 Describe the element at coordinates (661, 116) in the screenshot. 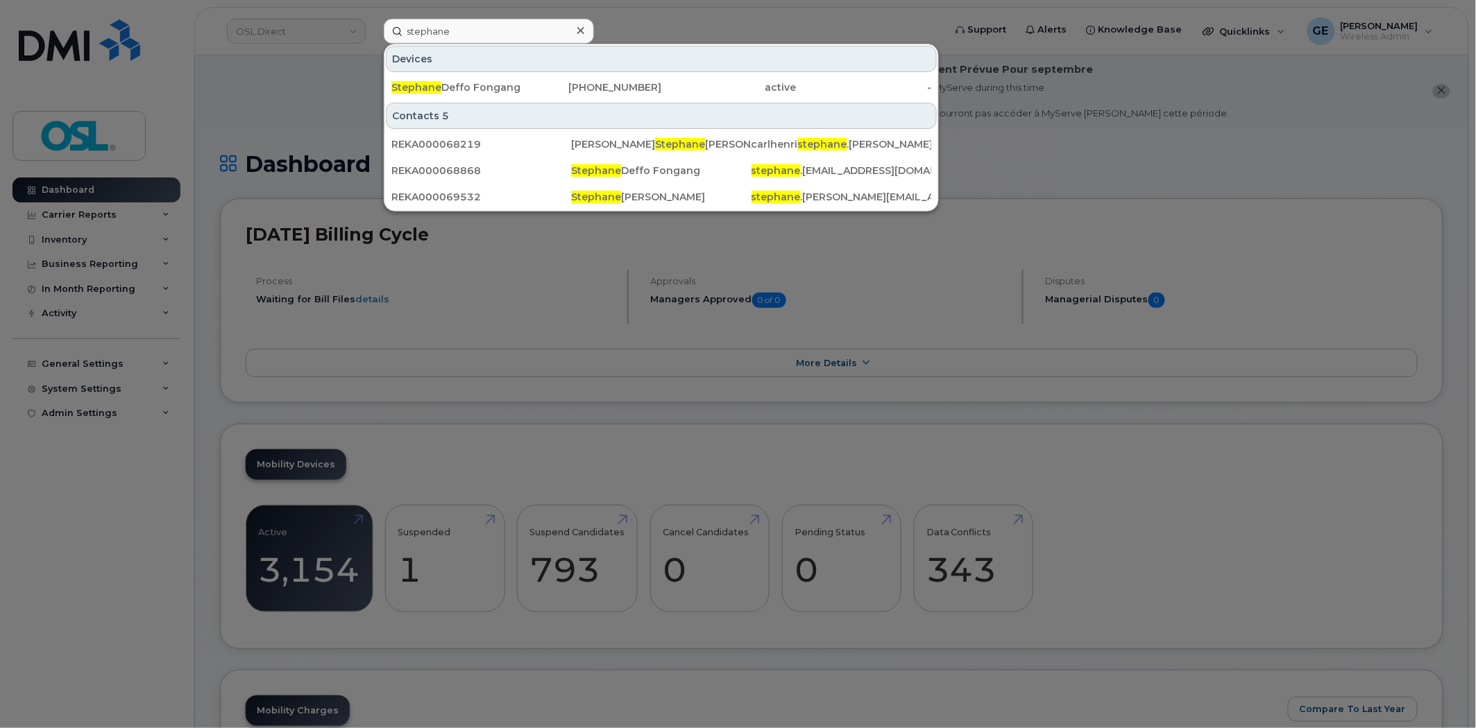

I see `div: Contacts` at that location.